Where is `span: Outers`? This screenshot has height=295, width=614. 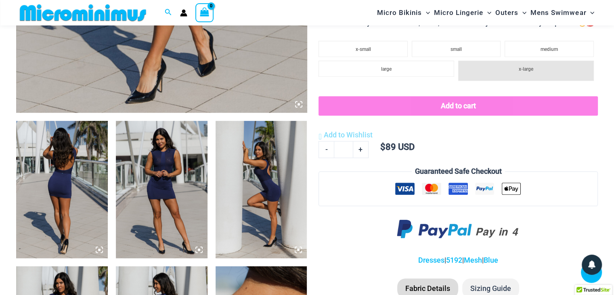 span: Outers is located at coordinates (507, 13).